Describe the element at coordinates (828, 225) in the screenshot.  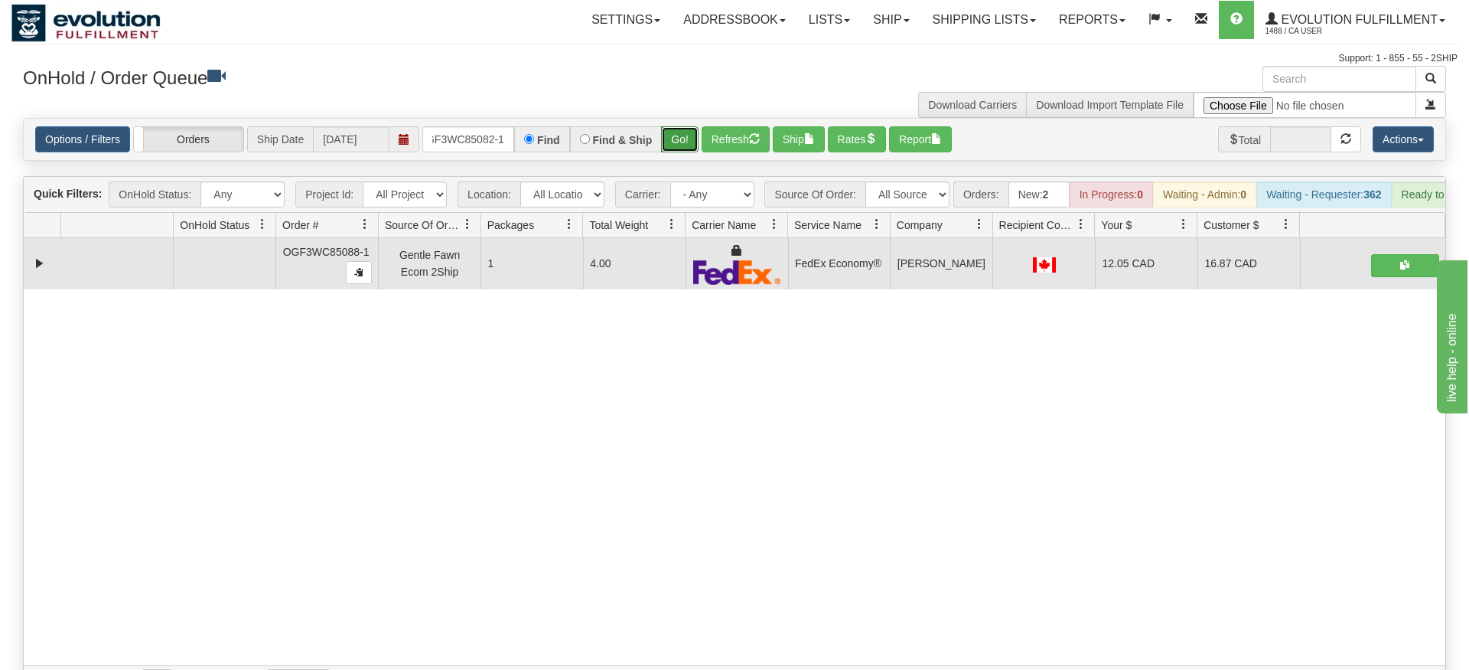
I see `span: Service Name` at that location.